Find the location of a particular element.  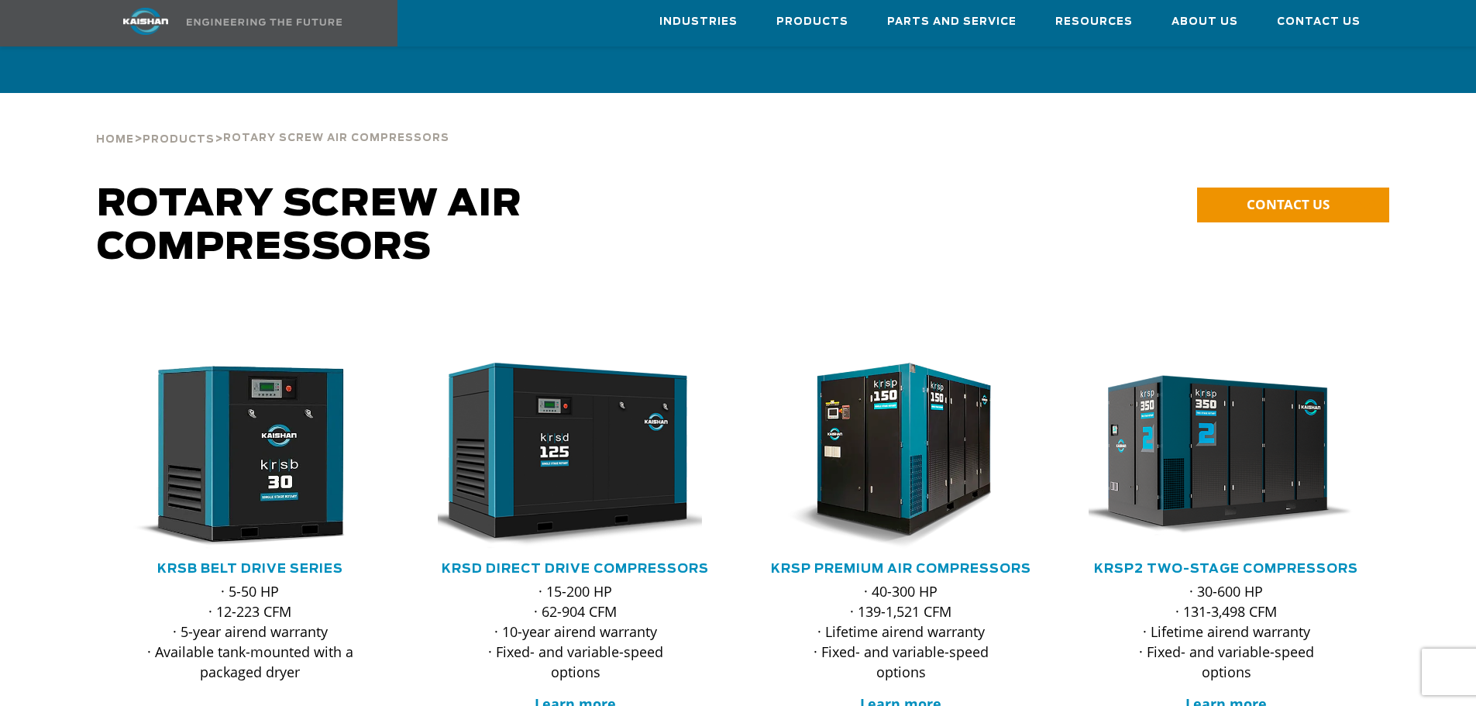

p: · 30-600 HP · 131-3,498 CFM · Lifetime airend warranty · Fixed- and variable-speed options is located at coordinates (1226, 631).